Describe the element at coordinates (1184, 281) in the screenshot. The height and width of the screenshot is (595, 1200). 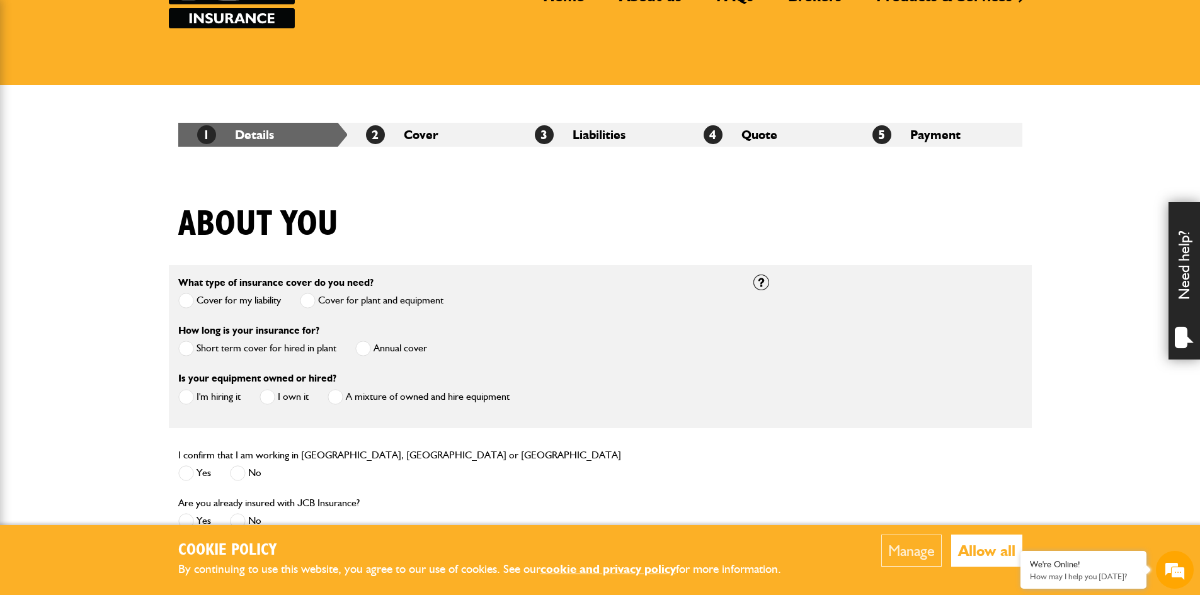
I see `div: Need help?` at that location.